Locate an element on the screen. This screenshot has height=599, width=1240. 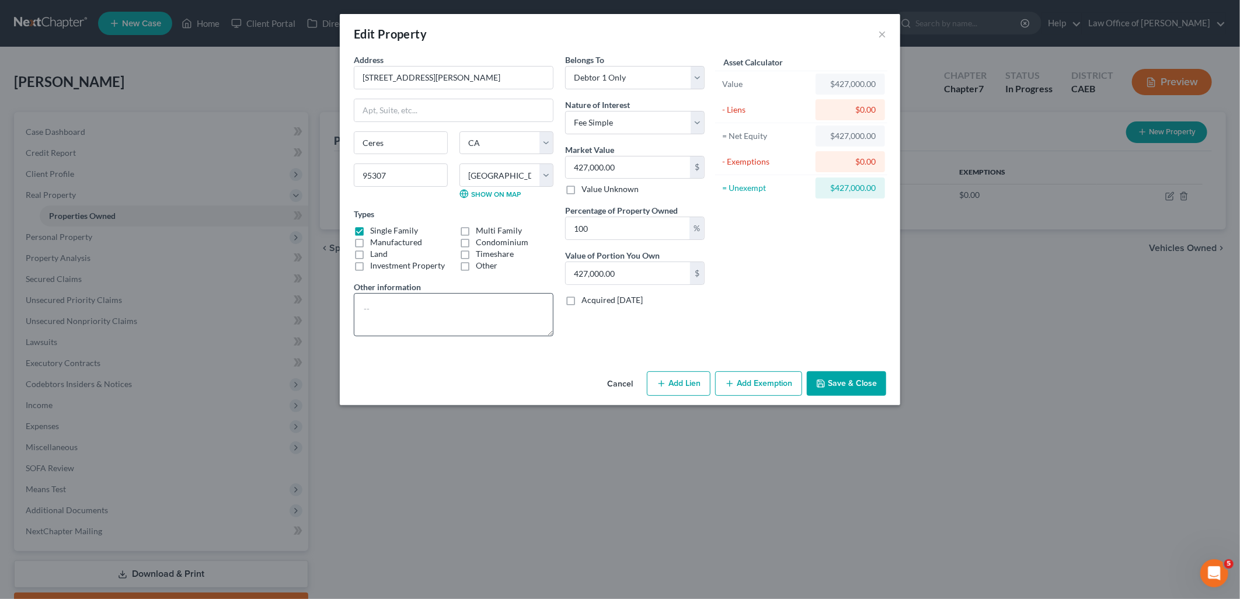
label: Timeshare is located at coordinates (495, 254).